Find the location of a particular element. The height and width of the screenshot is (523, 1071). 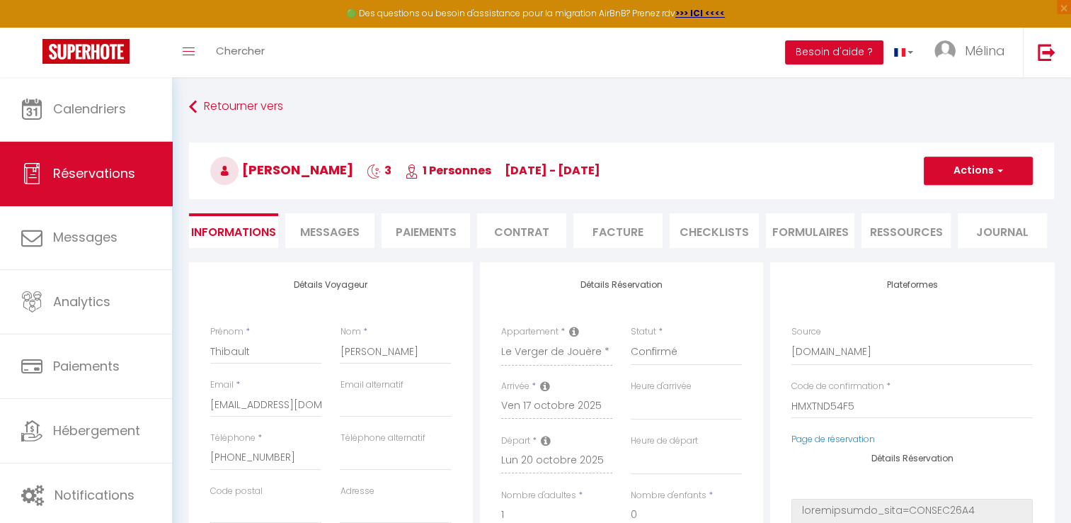

label: Email is located at coordinates (222, 385).